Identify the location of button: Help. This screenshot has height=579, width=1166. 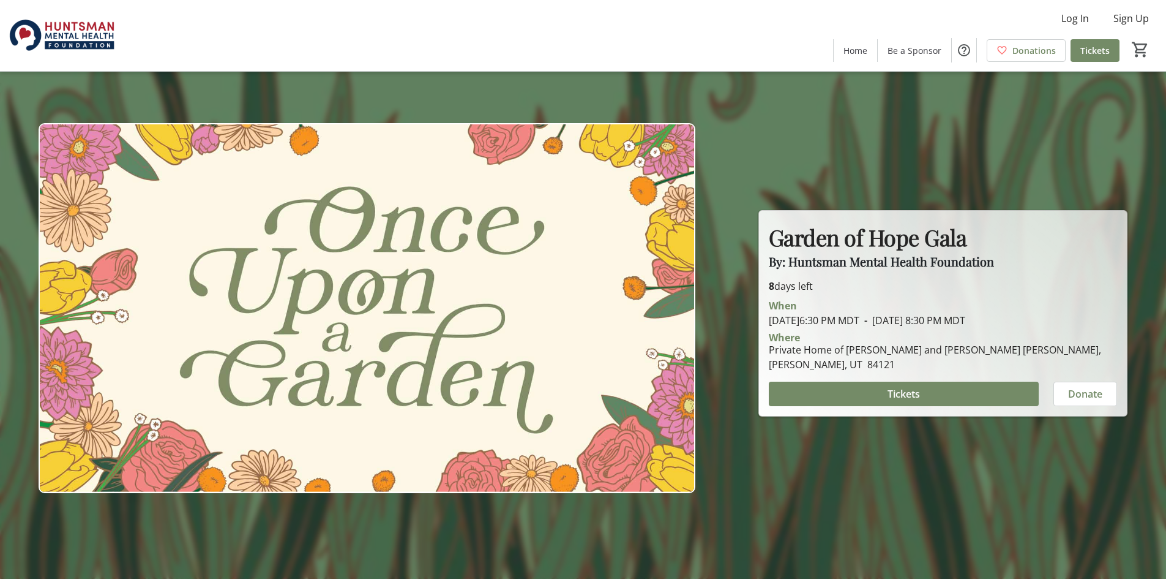
(964, 50).